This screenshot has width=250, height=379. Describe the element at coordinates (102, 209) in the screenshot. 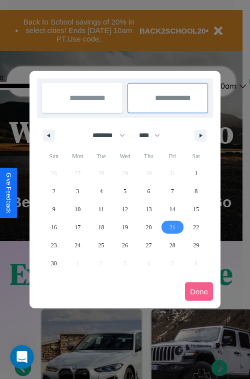

I see `span: 11` at that location.